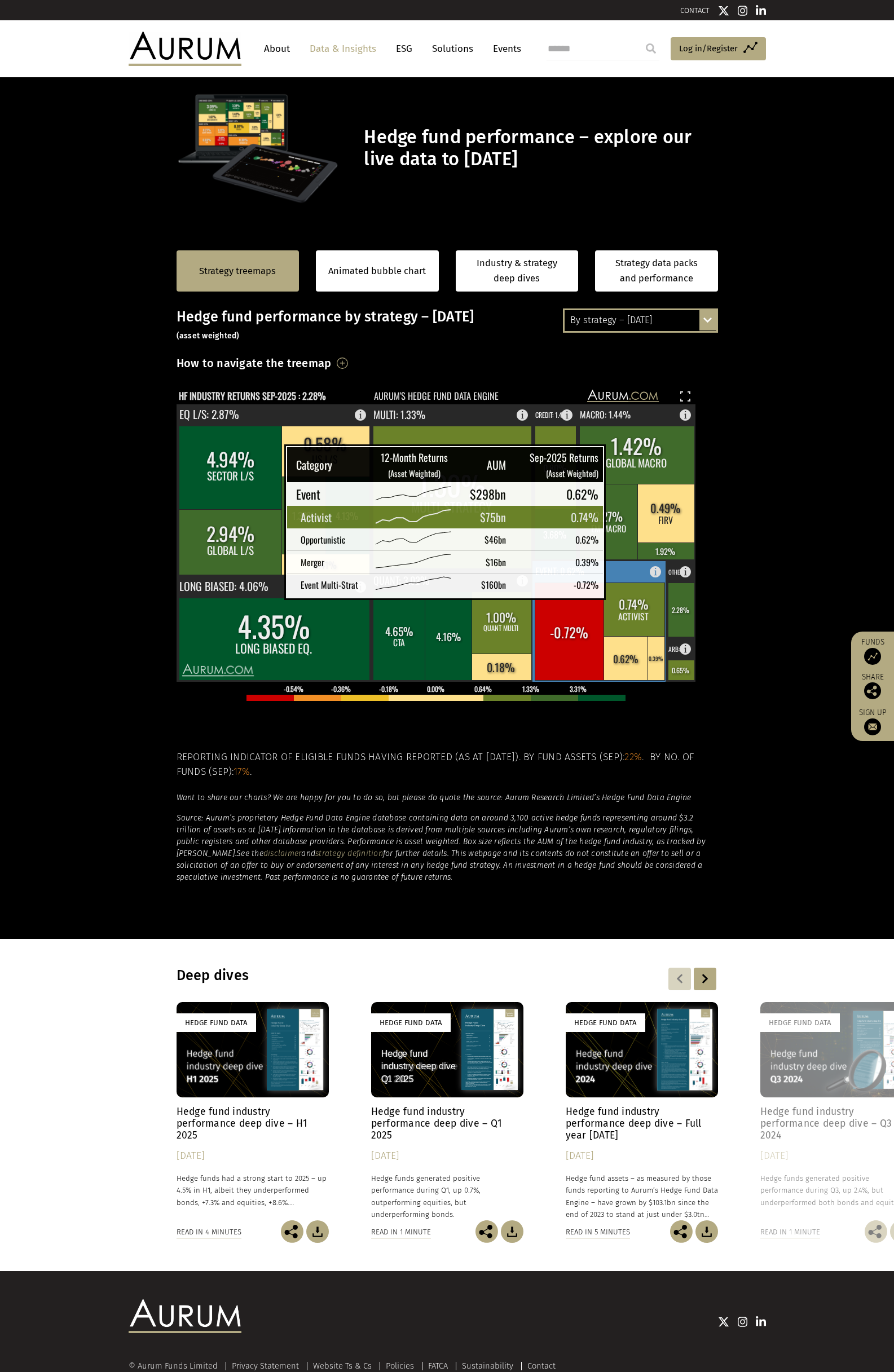  What do you see at coordinates (342, 48) in the screenshot?
I see `a: Data & Insights` at bounding box center [342, 48].